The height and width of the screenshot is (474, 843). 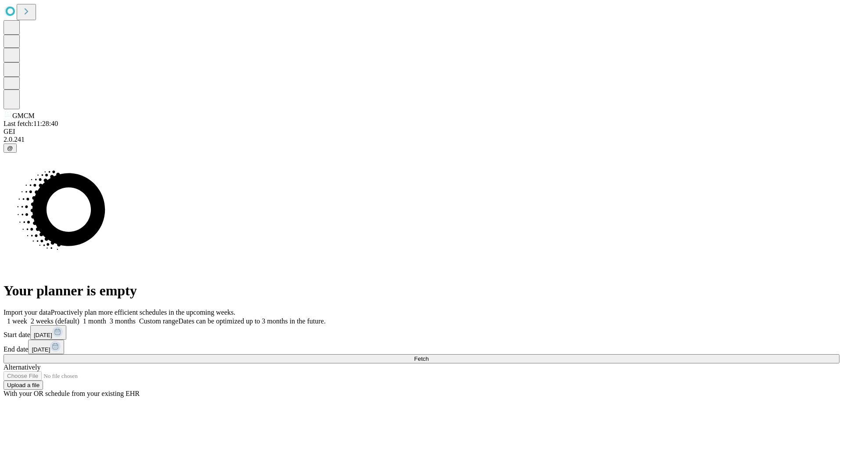 I want to click on div: Start date, so click(x=422, y=332).